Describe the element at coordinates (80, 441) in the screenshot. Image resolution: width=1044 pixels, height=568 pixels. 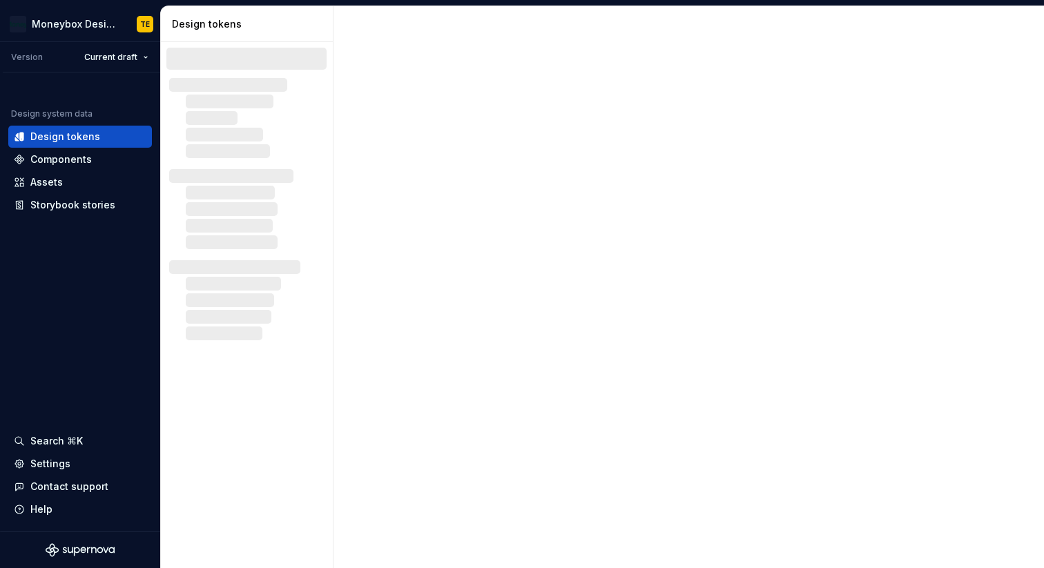
I see `button: Search ⌘K` at that location.